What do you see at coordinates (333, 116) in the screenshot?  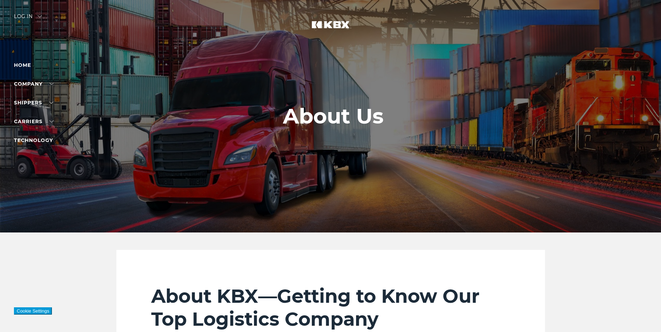 I see `h1: About Us` at bounding box center [333, 116].